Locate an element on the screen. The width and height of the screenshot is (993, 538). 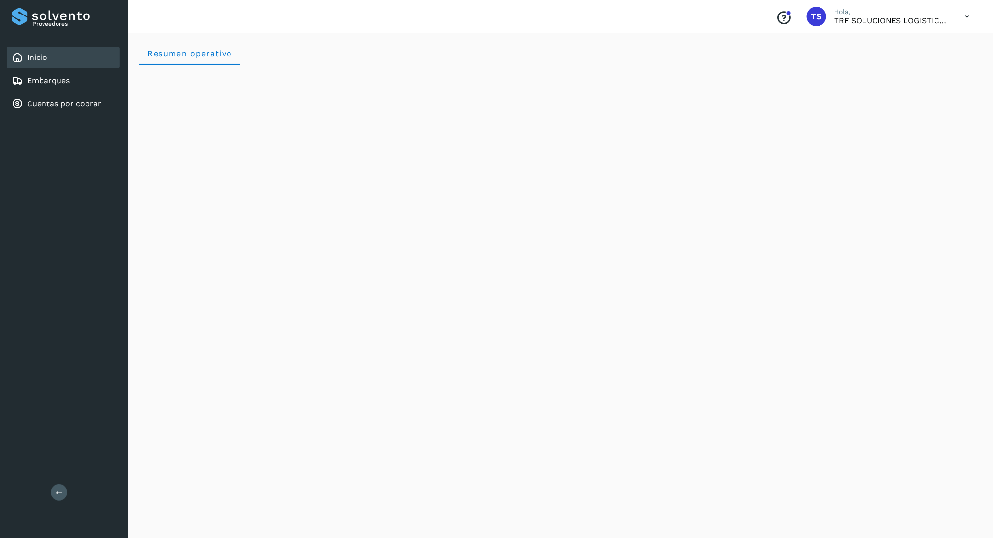
a: Inicio is located at coordinates (37, 57).